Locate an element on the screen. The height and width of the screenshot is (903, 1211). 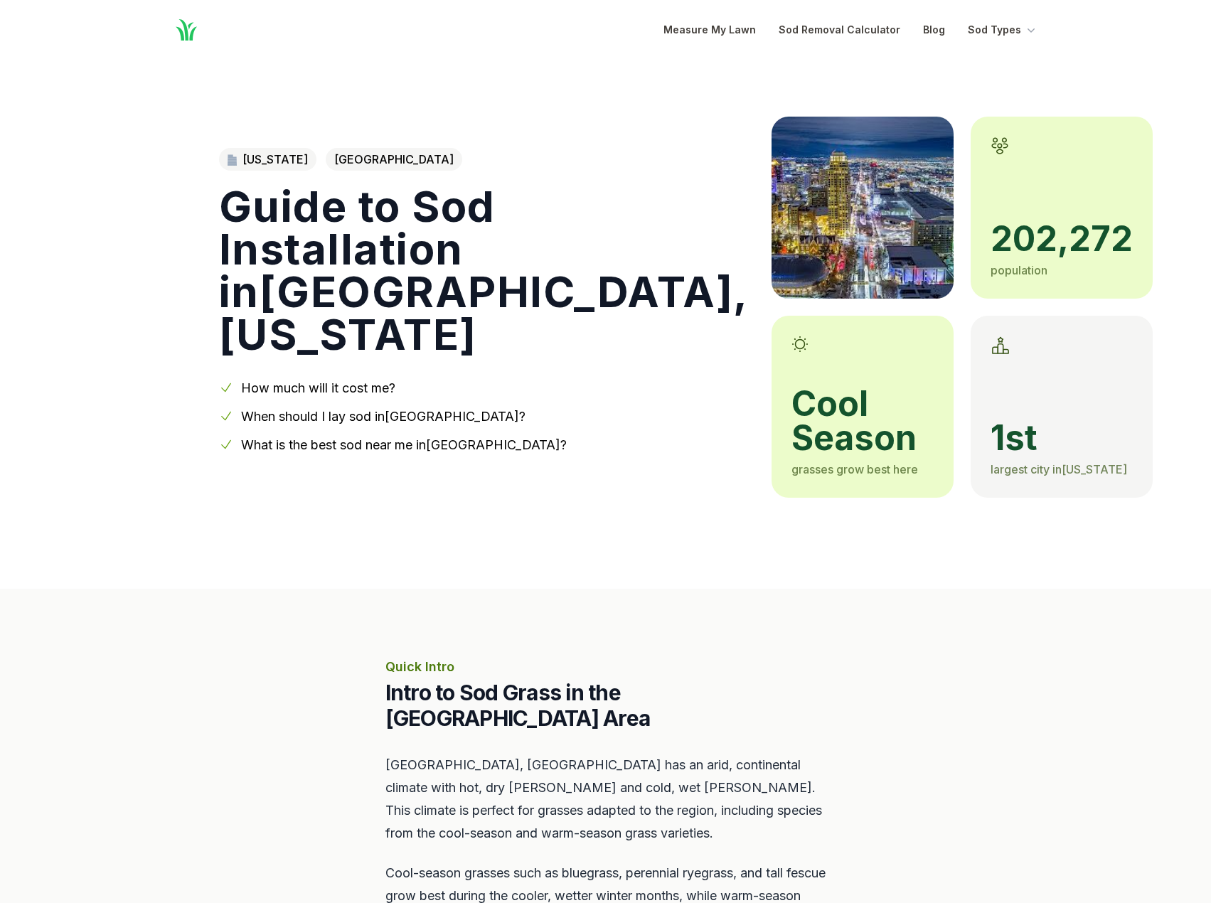
a: How much will it cost me? is located at coordinates (318, 388).